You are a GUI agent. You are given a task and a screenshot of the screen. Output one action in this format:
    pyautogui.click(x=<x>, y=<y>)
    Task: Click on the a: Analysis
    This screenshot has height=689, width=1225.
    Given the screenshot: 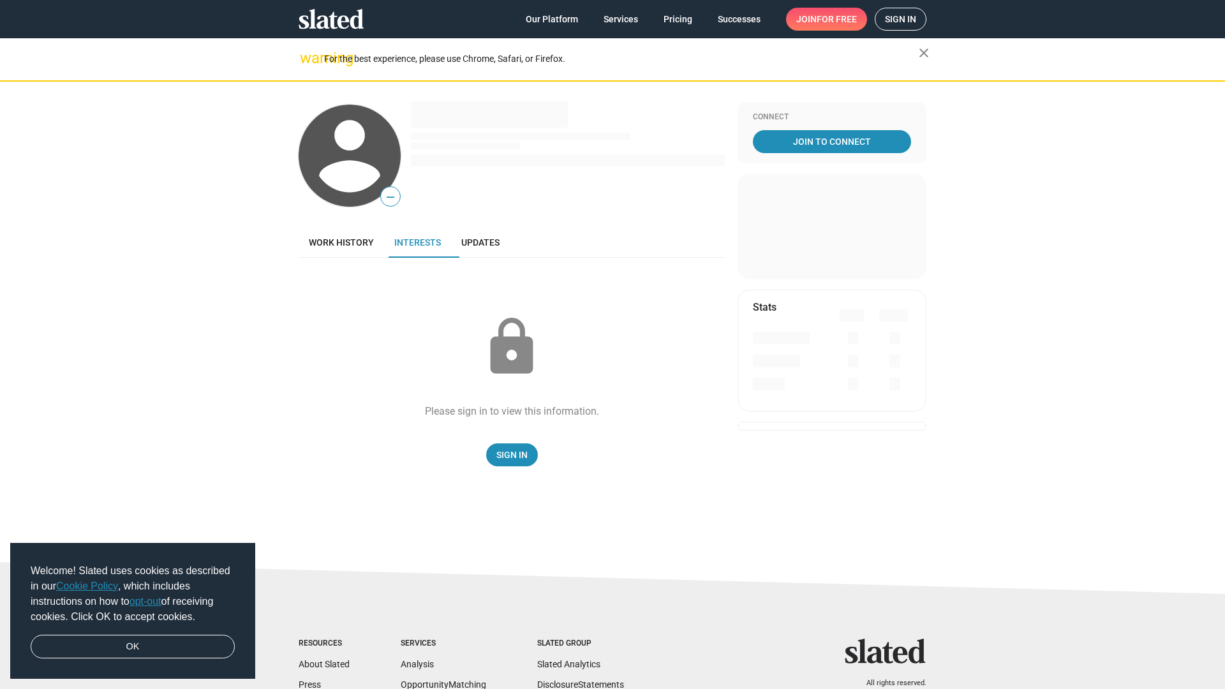 What is the action you would take?
    pyautogui.click(x=417, y=664)
    